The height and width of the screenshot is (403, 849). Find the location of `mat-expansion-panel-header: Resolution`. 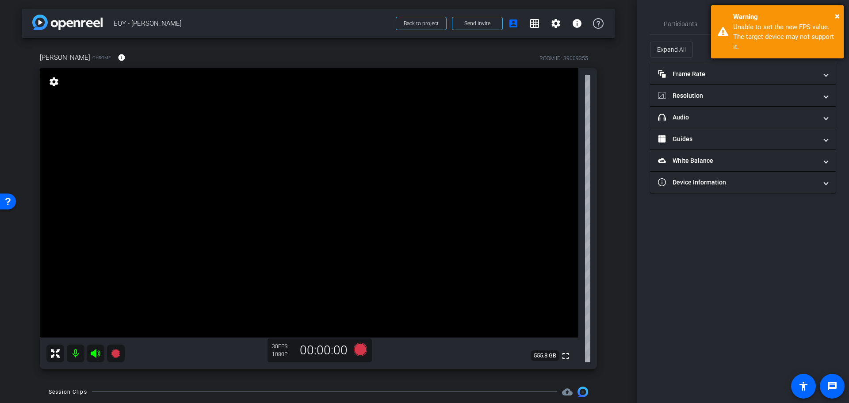

mat-expansion-panel-header: Resolution is located at coordinates (743, 96).